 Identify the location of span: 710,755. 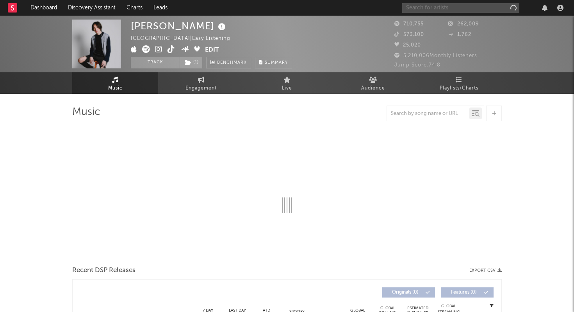
(409, 24).